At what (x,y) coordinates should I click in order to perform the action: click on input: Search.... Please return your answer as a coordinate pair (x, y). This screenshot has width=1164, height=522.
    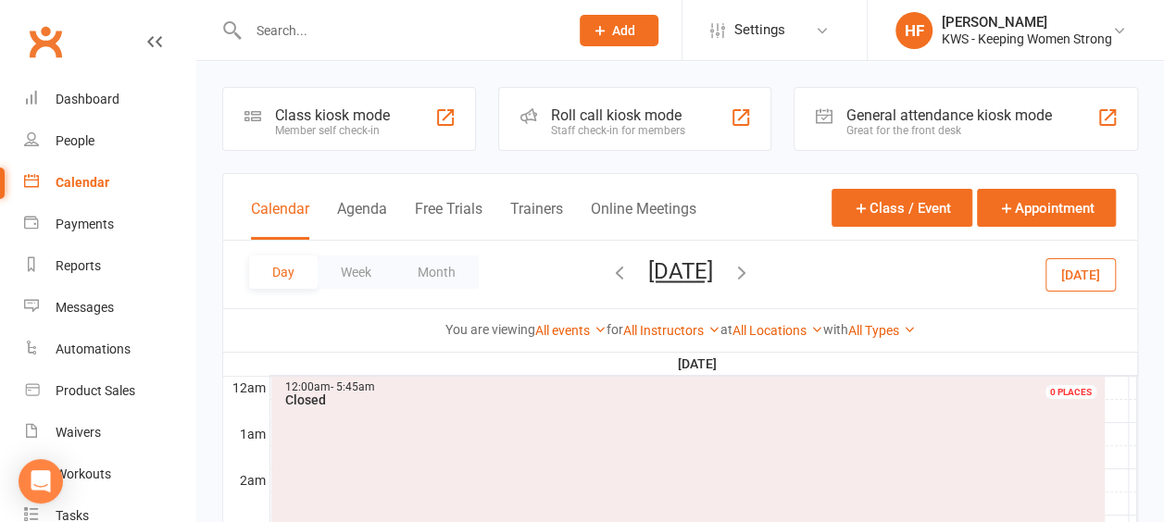
    Looking at the image, I should click on (399, 31).